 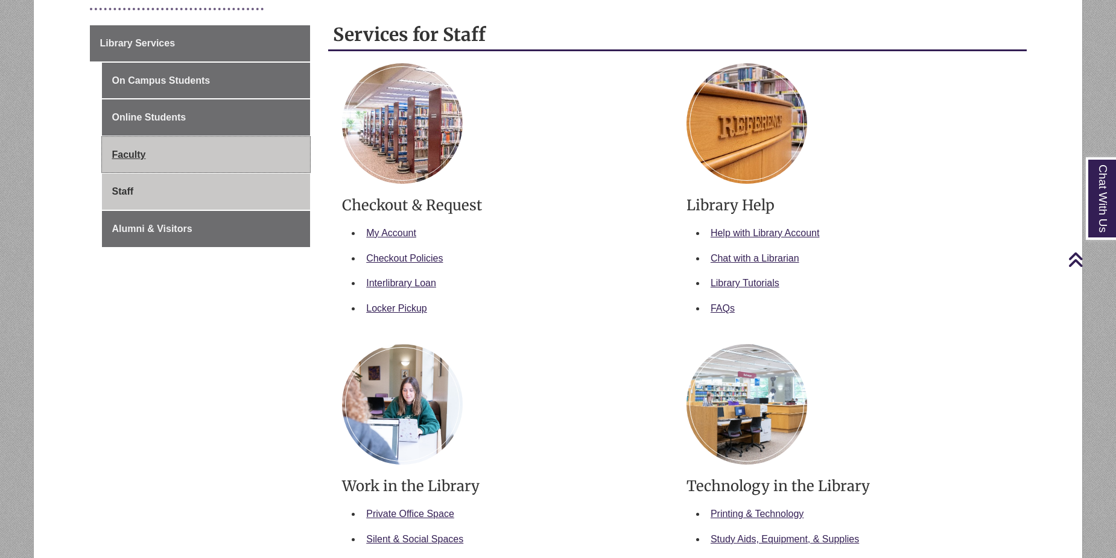 I want to click on a: Locker Pickup, so click(x=396, y=308).